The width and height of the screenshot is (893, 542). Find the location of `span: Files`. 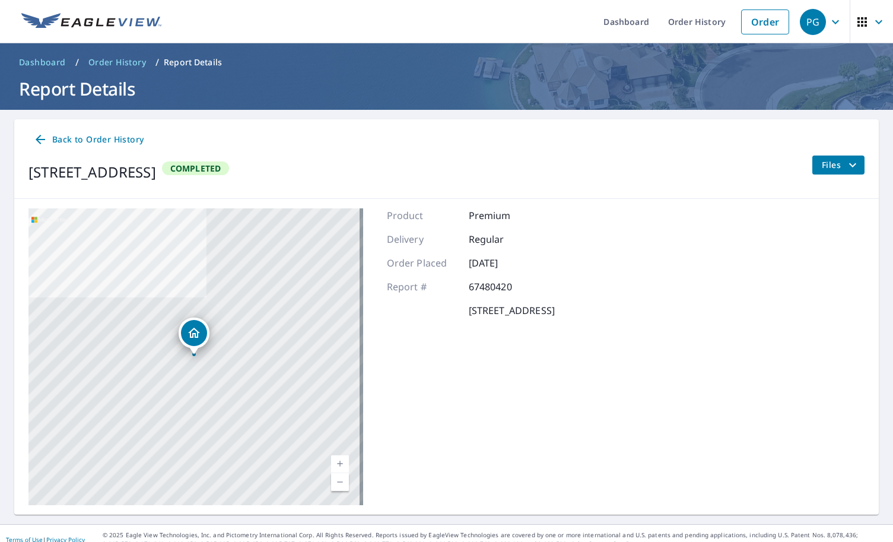

span: Files is located at coordinates (840, 165).